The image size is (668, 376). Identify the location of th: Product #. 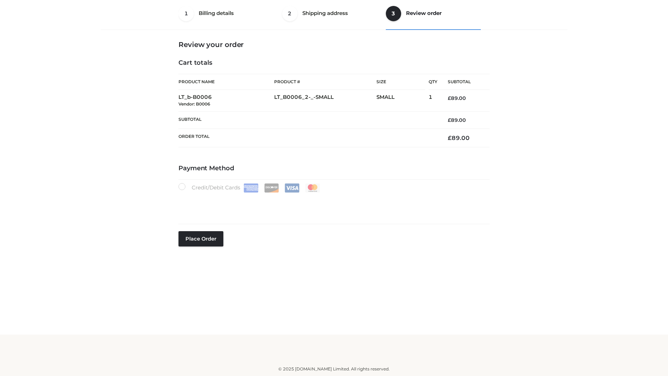
(325, 82).